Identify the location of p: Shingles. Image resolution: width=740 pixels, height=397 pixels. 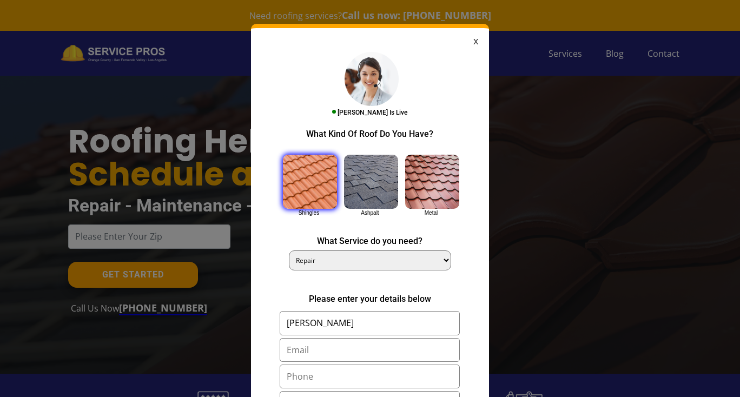
(308, 213).